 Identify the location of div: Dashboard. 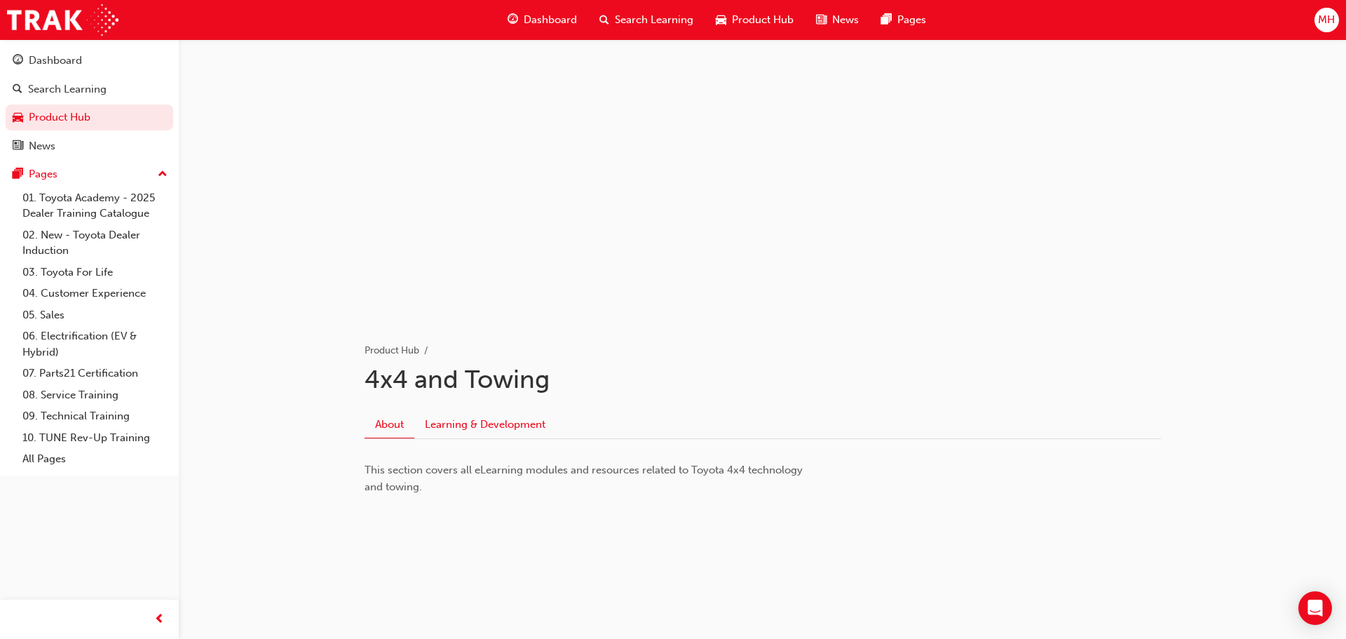
(55, 60).